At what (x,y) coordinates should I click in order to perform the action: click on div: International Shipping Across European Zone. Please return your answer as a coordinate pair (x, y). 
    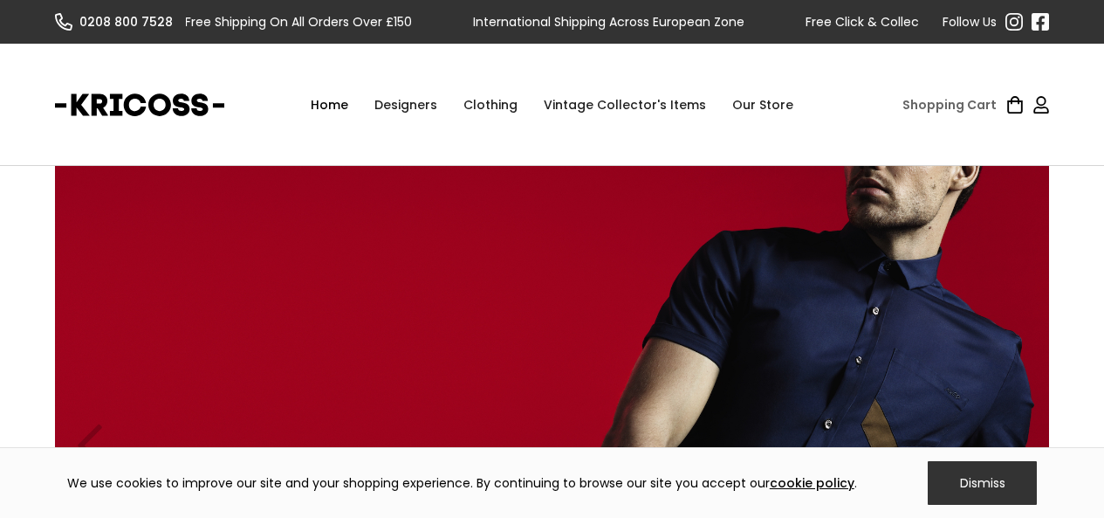
    Looking at the image, I should click on (608, 22).